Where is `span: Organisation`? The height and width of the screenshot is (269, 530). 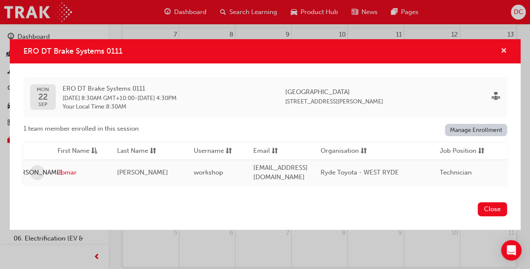 span: Organisation is located at coordinates (340, 151).